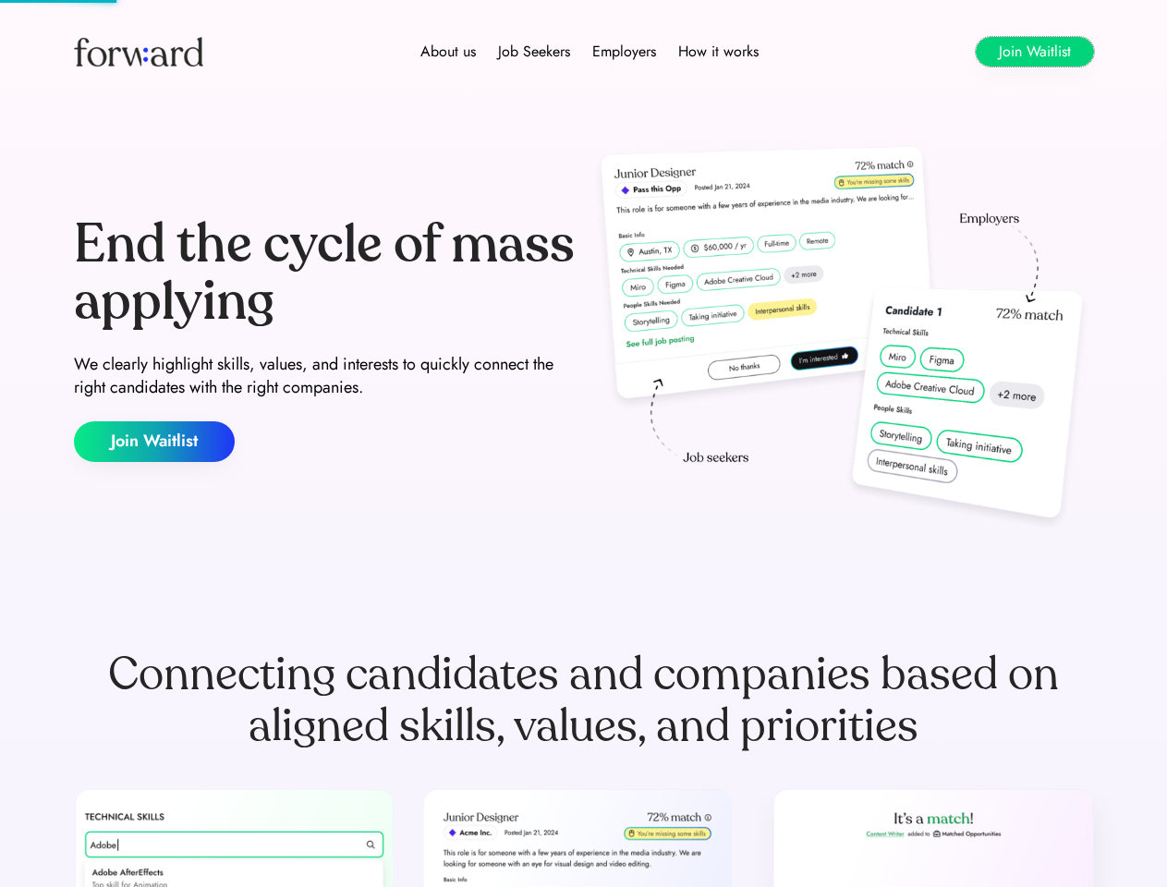  I want to click on div: How it works, so click(718, 52).